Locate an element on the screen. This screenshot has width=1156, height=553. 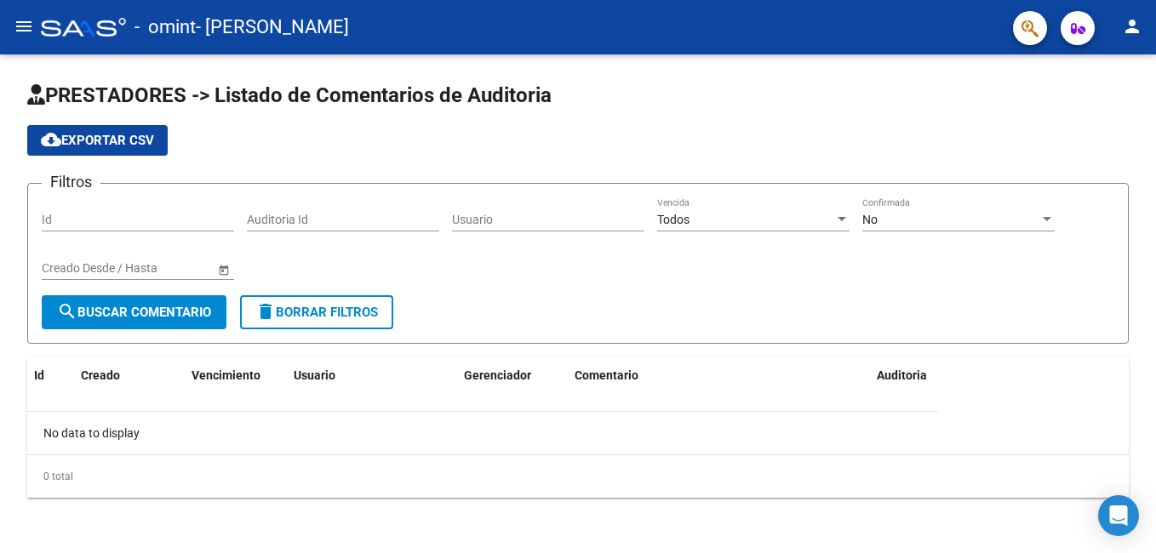
span: Comentario is located at coordinates (606, 375).